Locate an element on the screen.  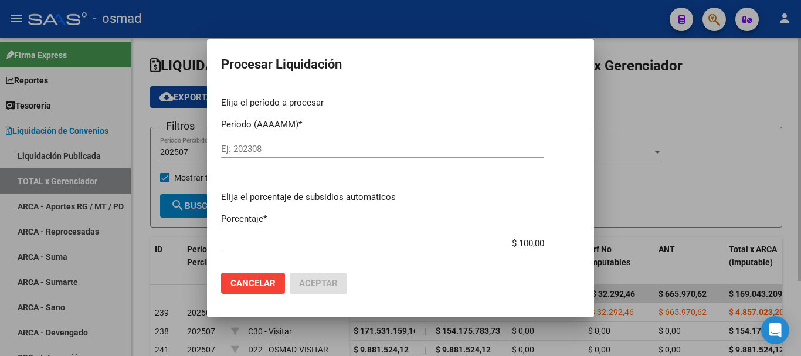
span: Cancelar is located at coordinates (253, 283).